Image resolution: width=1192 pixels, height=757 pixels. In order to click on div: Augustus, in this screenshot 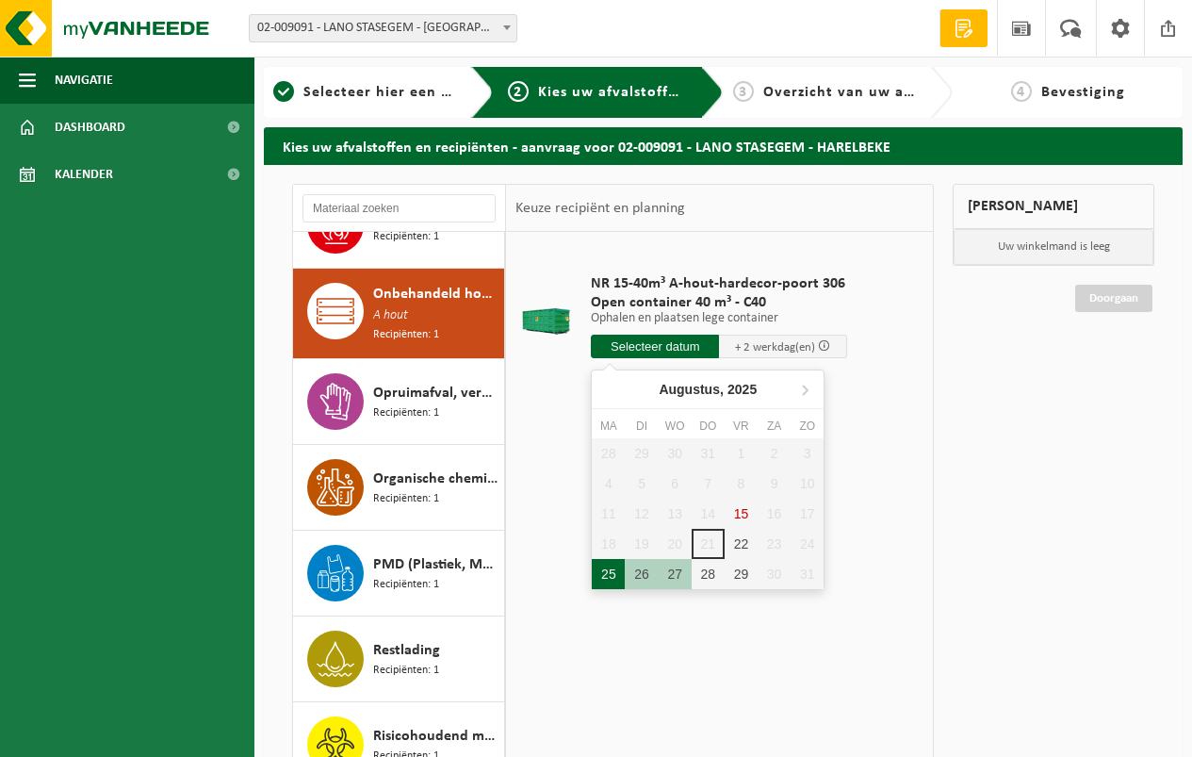, I will do `click(708, 389)`.